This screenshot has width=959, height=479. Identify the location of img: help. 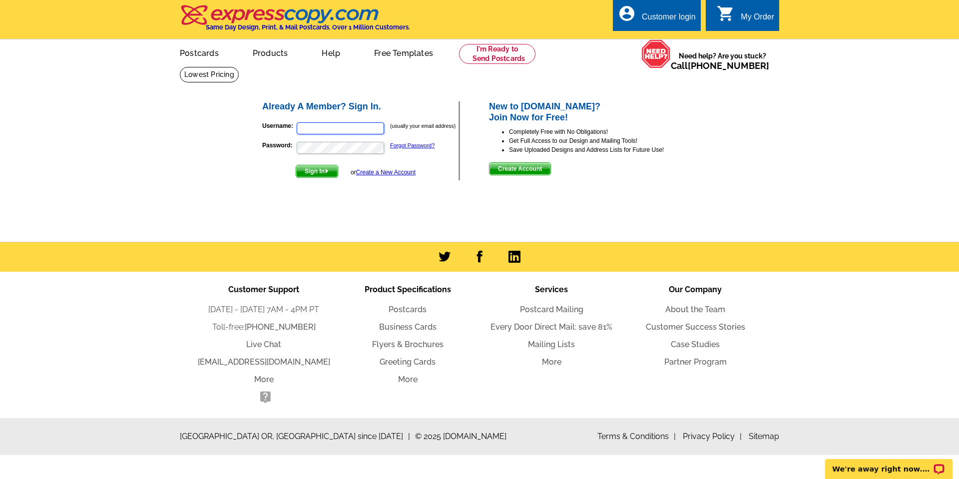
(656, 54).